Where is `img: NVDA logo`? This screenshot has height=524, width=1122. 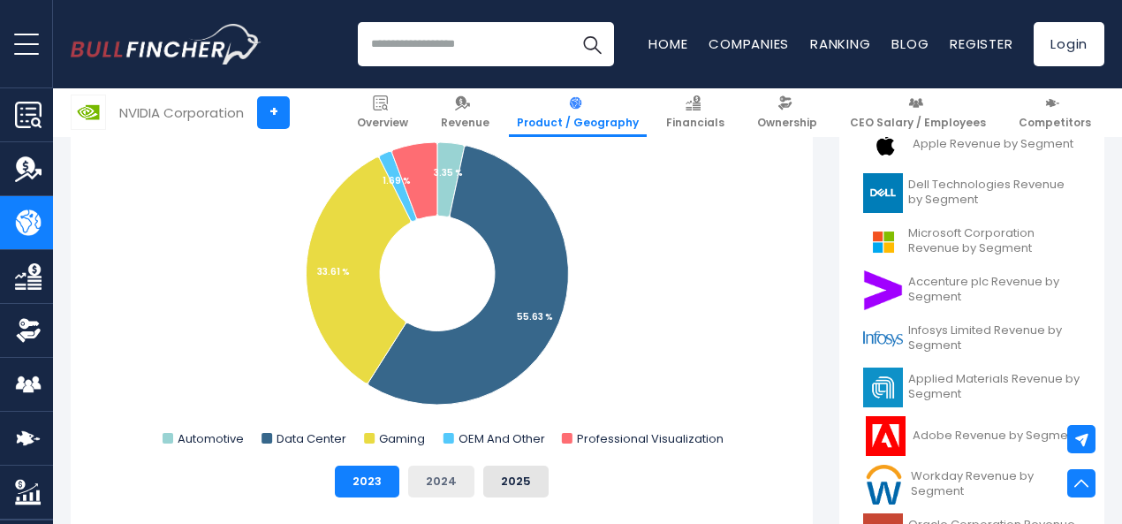 img: NVDA logo is located at coordinates (88, 112).